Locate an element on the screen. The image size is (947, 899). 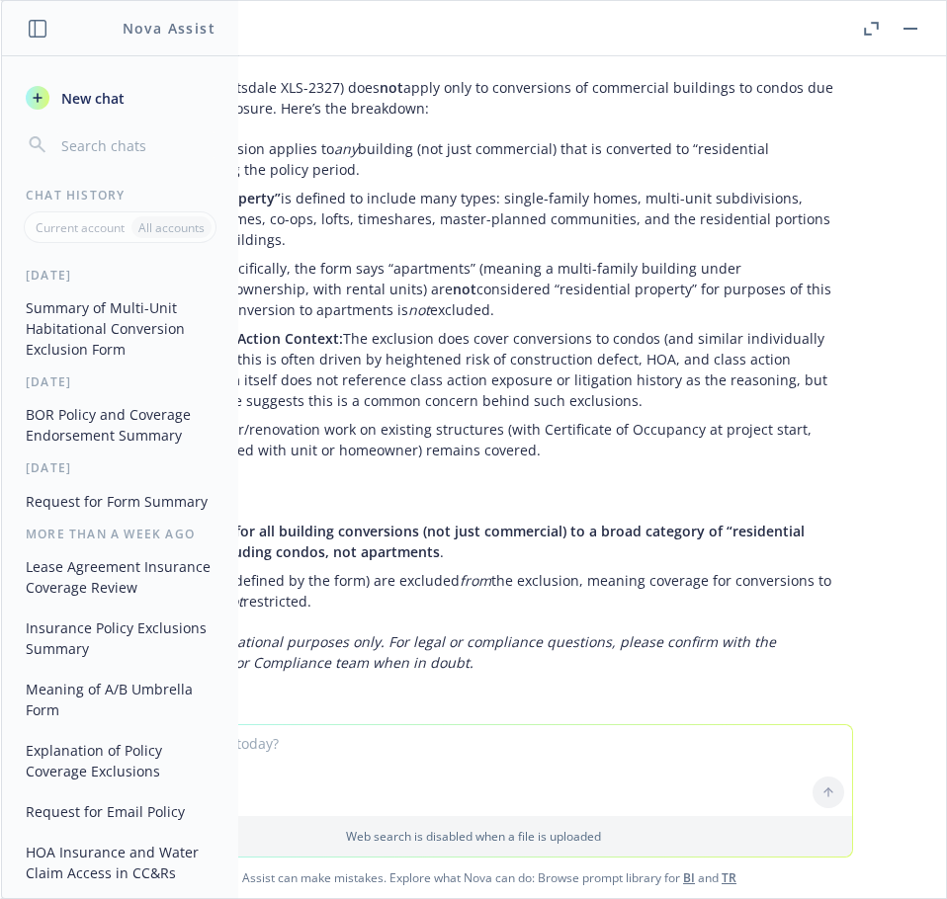
em: For general informational purposes only. For legal or compliance questions, please confirm with t... is located at coordinates (445, 652).